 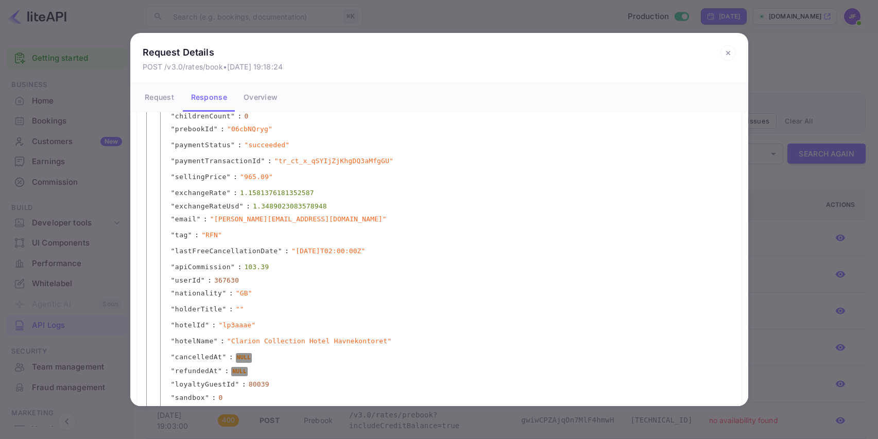 I want to click on span: hotelName, so click(x=194, y=341).